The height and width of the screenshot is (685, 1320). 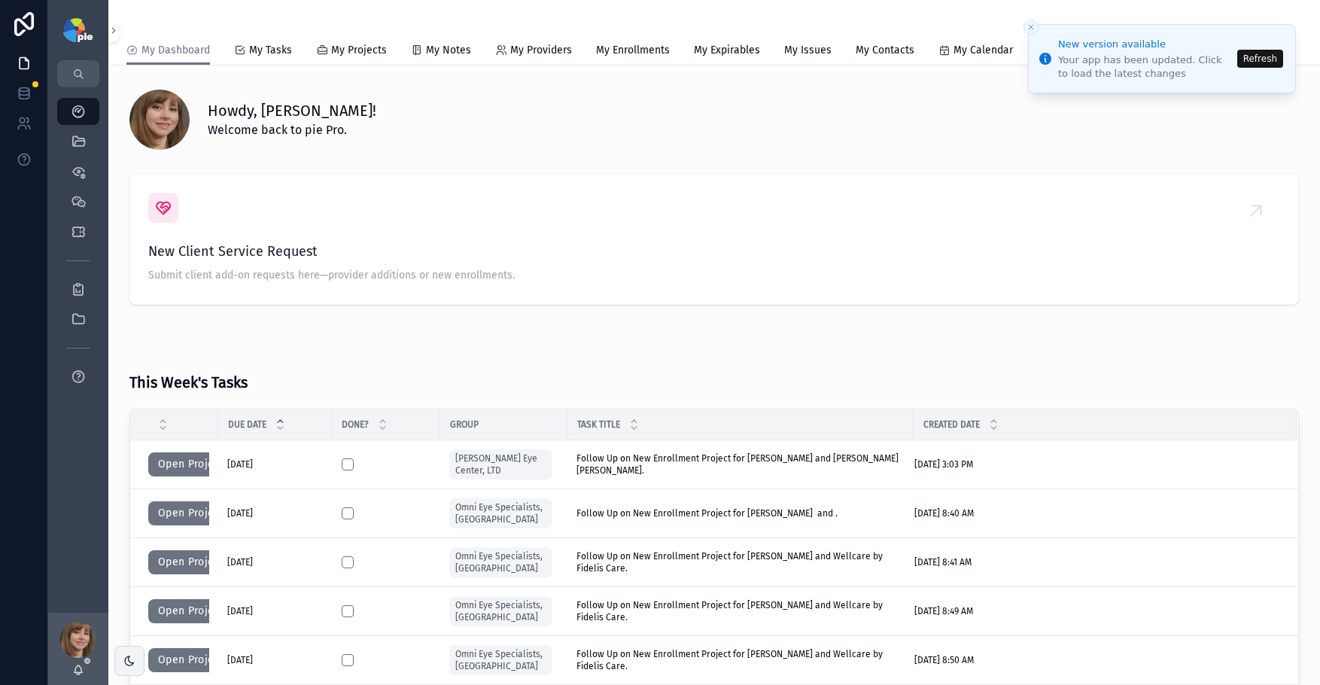 I want to click on a: My Dashboard, so click(x=168, y=51).